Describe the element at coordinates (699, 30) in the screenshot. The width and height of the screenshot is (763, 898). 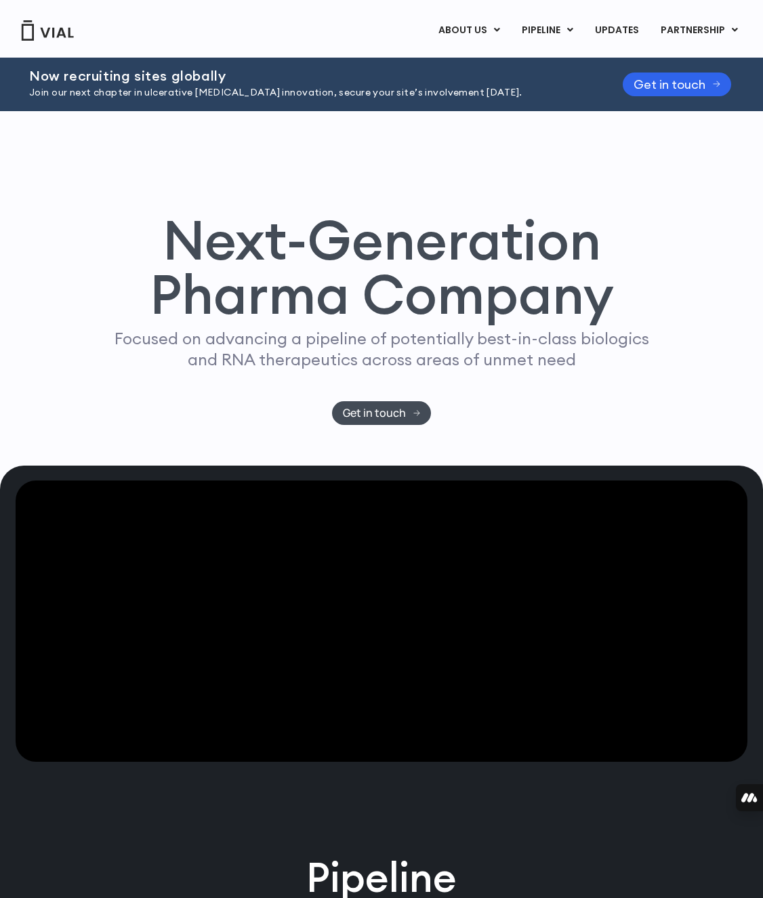
I see `a: PARTNERSHIPMenu Toggle` at that location.